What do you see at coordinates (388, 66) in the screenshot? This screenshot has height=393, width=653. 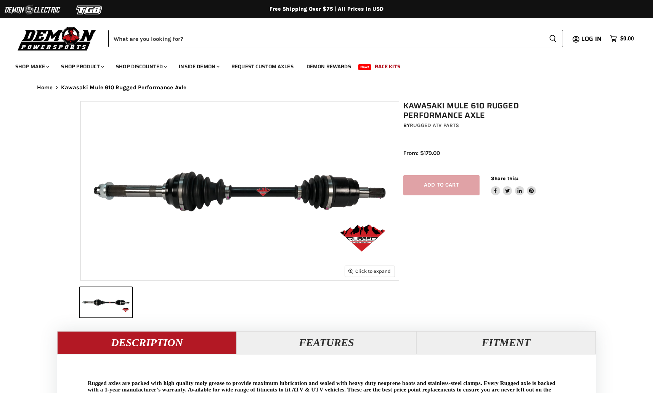 I see `a: Race Kits` at bounding box center [388, 66].